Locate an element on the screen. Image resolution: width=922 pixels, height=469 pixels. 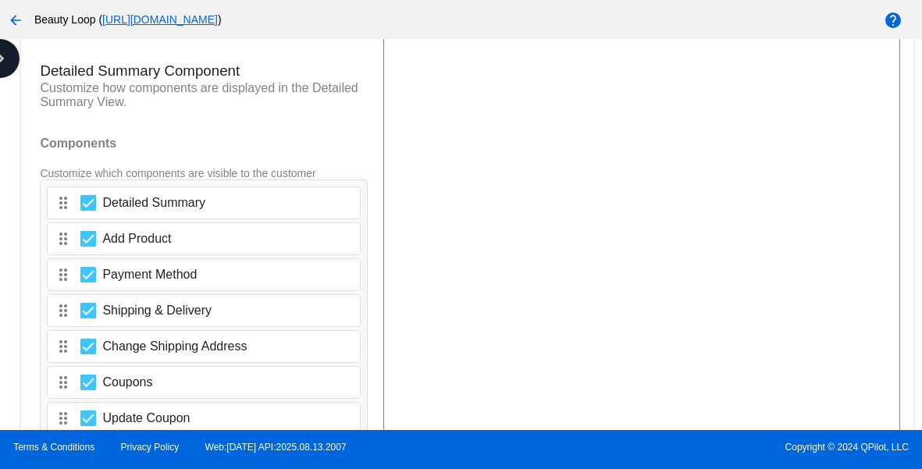
mat-icon: arrow_back is located at coordinates (16, 20).